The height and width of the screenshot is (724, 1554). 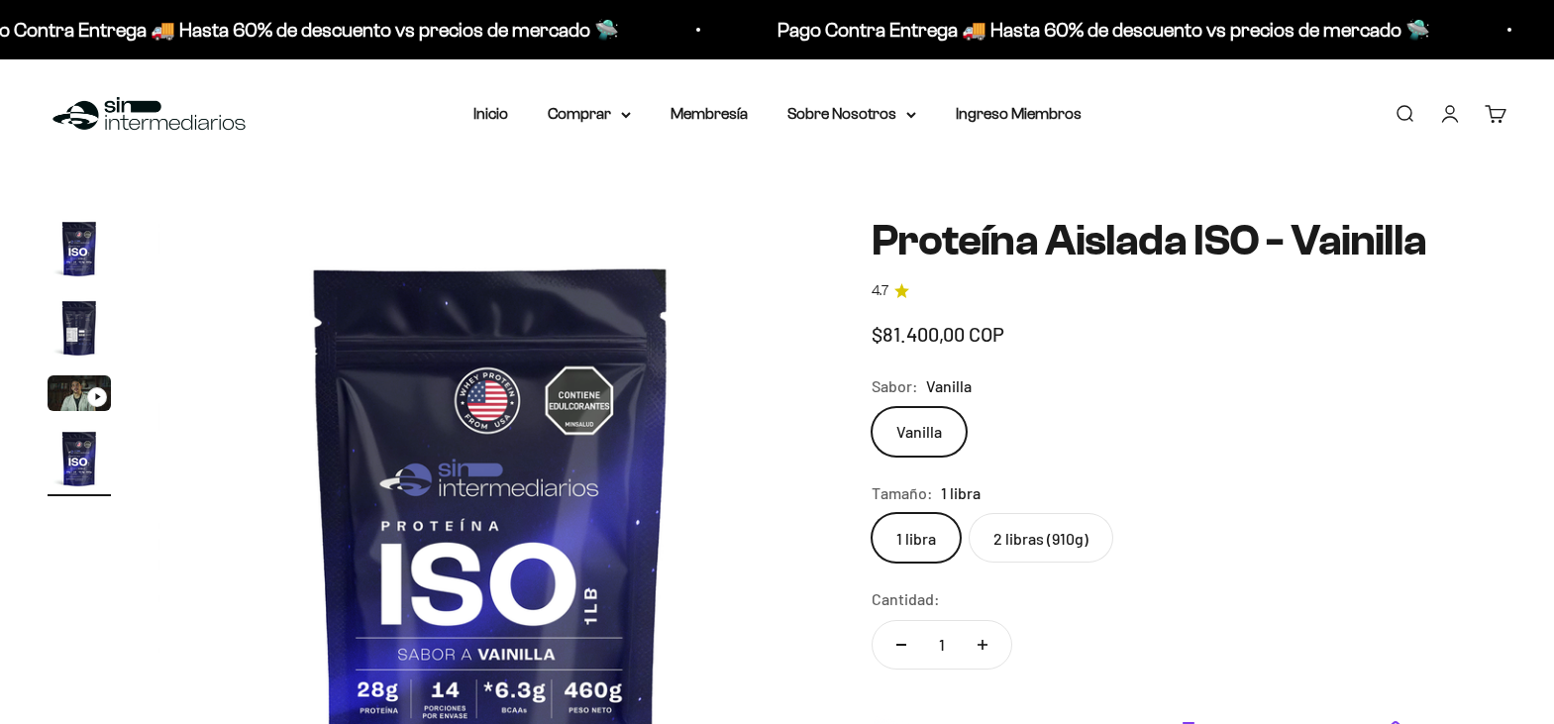 What do you see at coordinates (1189, 241) in the screenshot?
I see `h1: Proteína Aislada ISO - Vainilla` at bounding box center [1189, 241].